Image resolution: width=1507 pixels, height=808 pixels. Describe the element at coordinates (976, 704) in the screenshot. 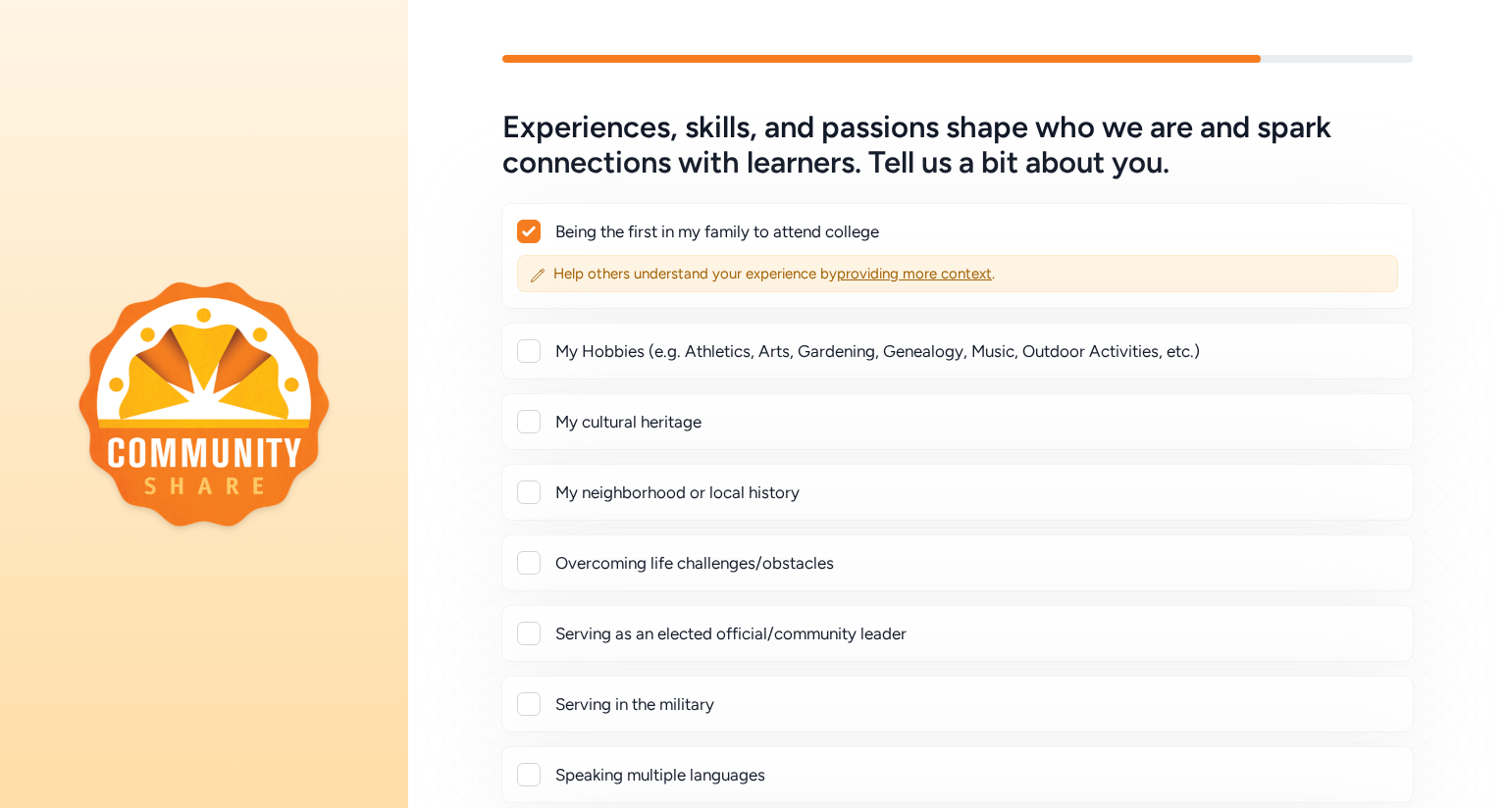

I see `div: Serving in the military` at that location.